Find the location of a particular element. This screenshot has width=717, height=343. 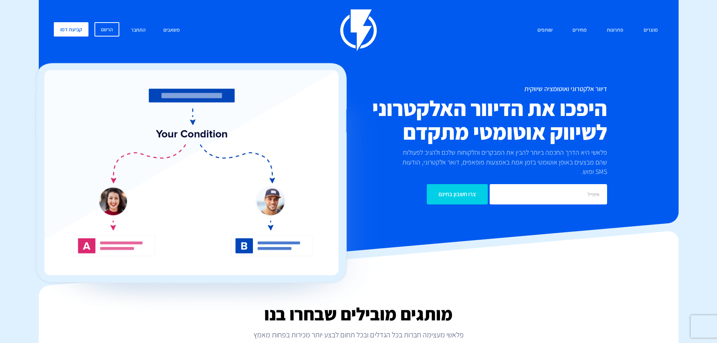

a: מחירים is located at coordinates (580, 30).